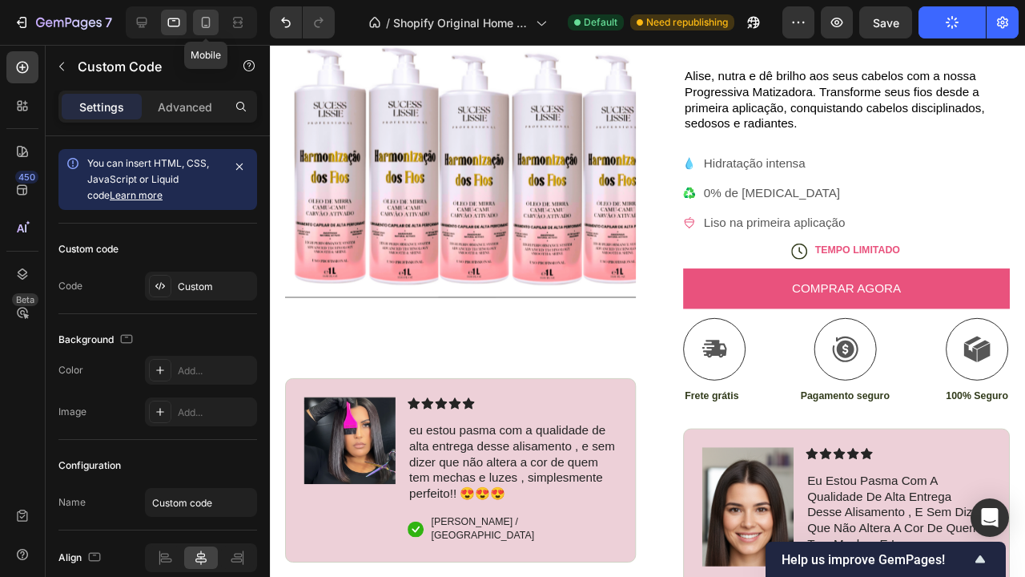 The image size is (1025, 577). I want to click on div: Align, so click(81, 557).